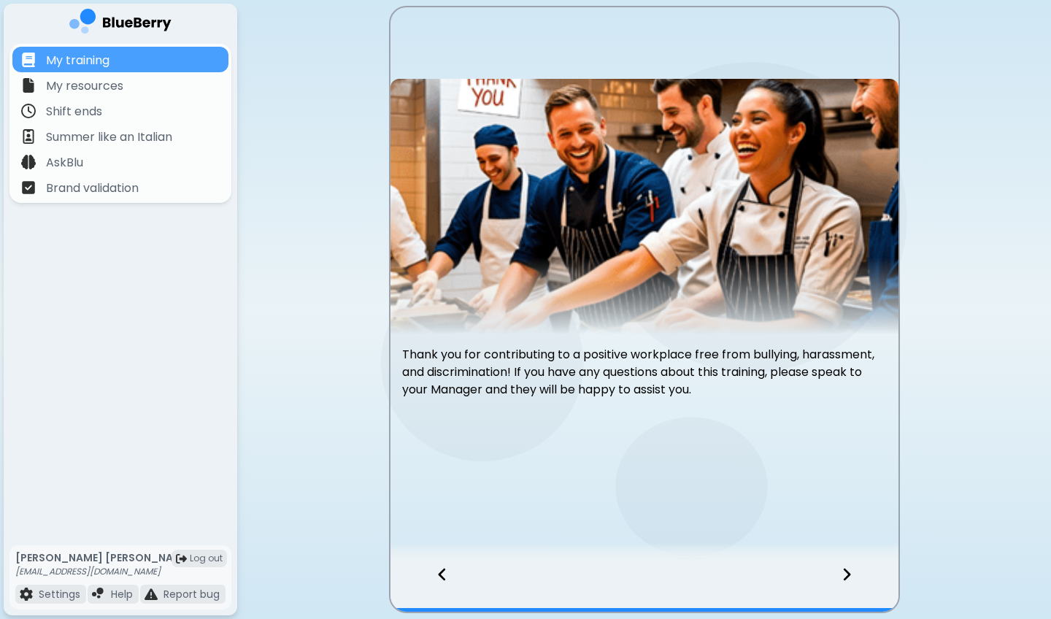 The height and width of the screenshot is (619, 1051). What do you see at coordinates (120, 23) in the screenshot?
I see `img: company logo` at bounding box center [120, 23].